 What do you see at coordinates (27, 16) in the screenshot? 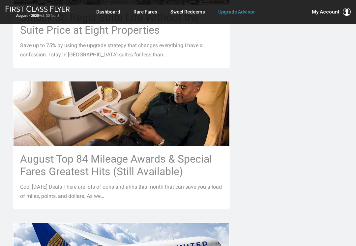
I see `strong: August - 2025` at bounding box center [27, 16].